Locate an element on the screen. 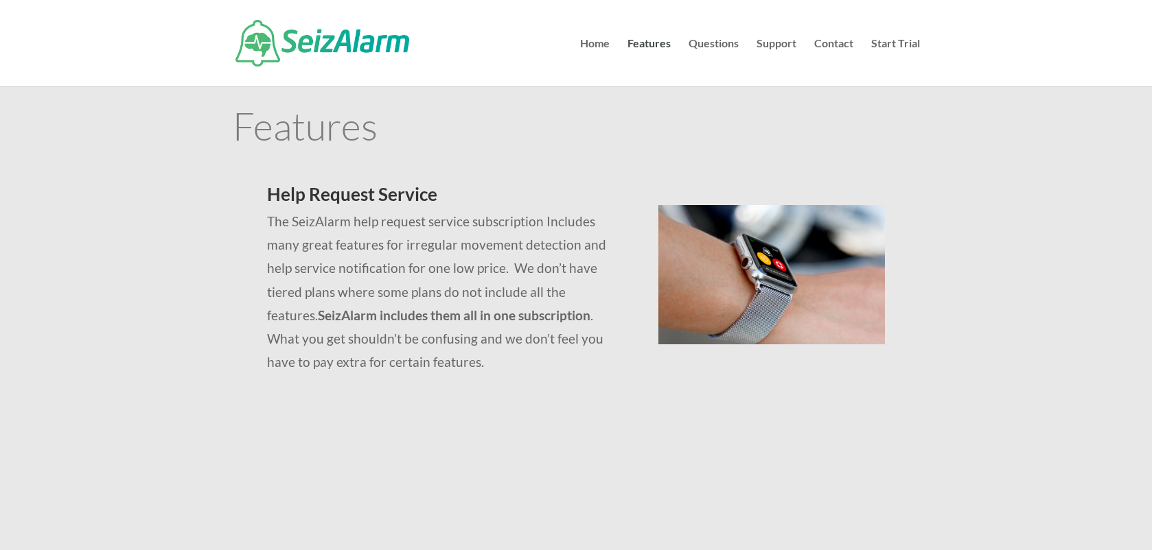  a: Features is located at coordinates (649, 62).